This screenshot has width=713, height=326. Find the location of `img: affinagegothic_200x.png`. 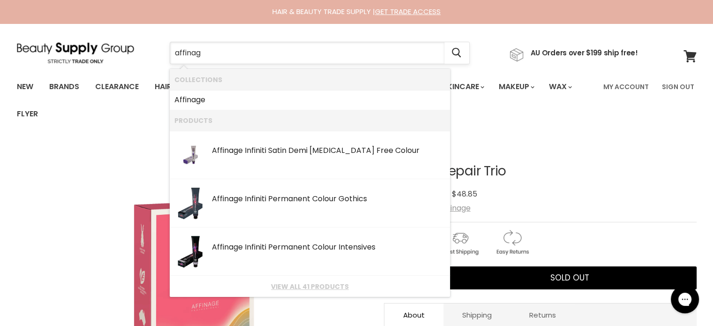

img: affinagegothic_200x.png is located at coordinates (191, 203).